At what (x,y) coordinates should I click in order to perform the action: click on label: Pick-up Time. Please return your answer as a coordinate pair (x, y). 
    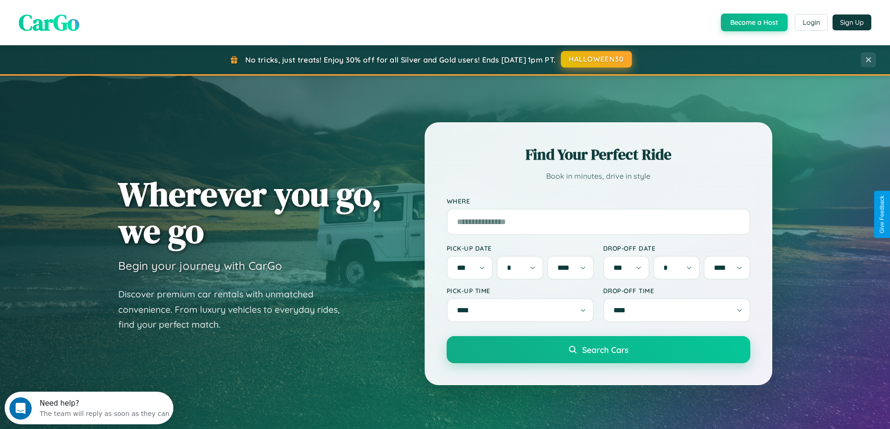
    Looking at the image, I should click on (520, 290).